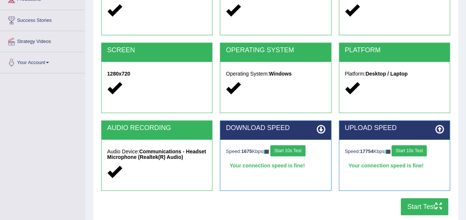 The width and height of the screenshot is (466, 220). What do you see at coordinates (394, 74) in the screenshot?
I see `h5: Platform:` at bounding box center [394, 74].